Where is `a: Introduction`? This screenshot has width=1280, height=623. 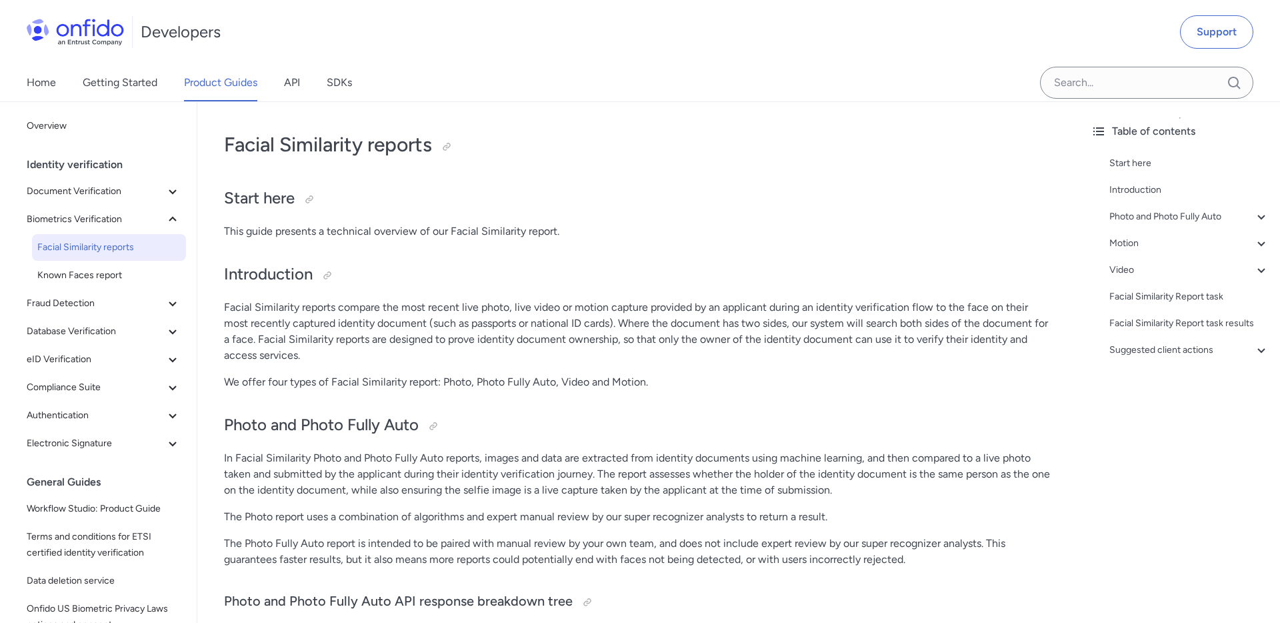 a: Introduction is located at coordinates (1190, 190).